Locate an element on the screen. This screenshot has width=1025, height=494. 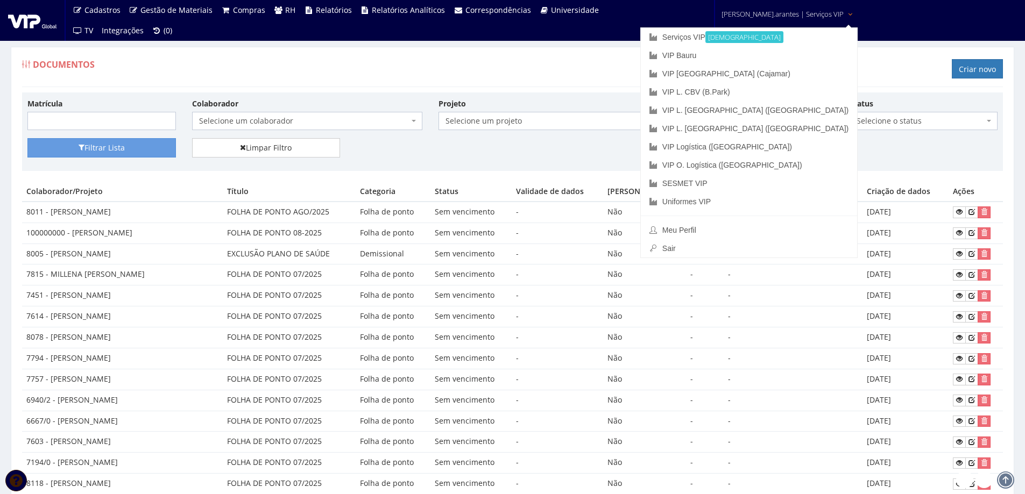
font: Meu Perfil is located at coordinates (679, 230).